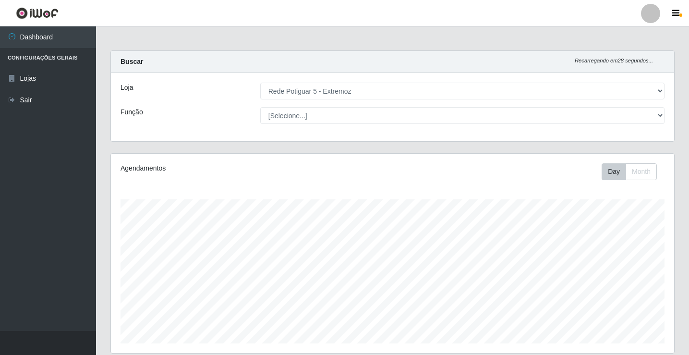  What do you see at coordinates (127, 87) in the screenshot?
I see `label: Loja` at bounding box center [127, 87].